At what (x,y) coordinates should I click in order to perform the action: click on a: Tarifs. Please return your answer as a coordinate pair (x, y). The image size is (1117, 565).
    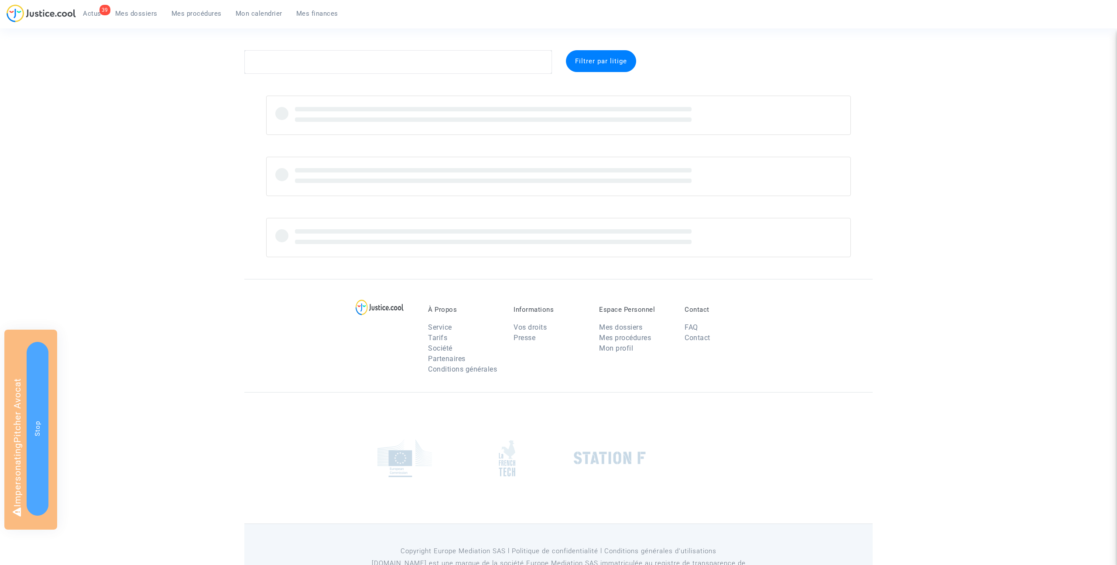
    Looking at the image, I should click on (438, 337).